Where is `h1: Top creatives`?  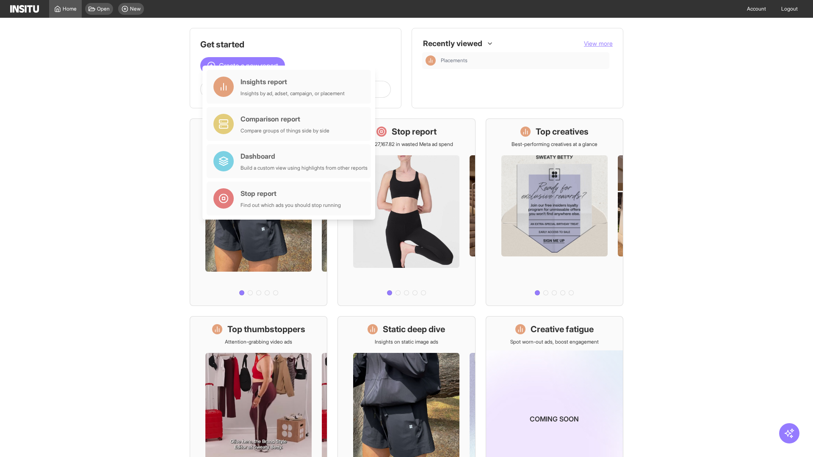
h1: Top creatives is located at coordinates (562, 132).